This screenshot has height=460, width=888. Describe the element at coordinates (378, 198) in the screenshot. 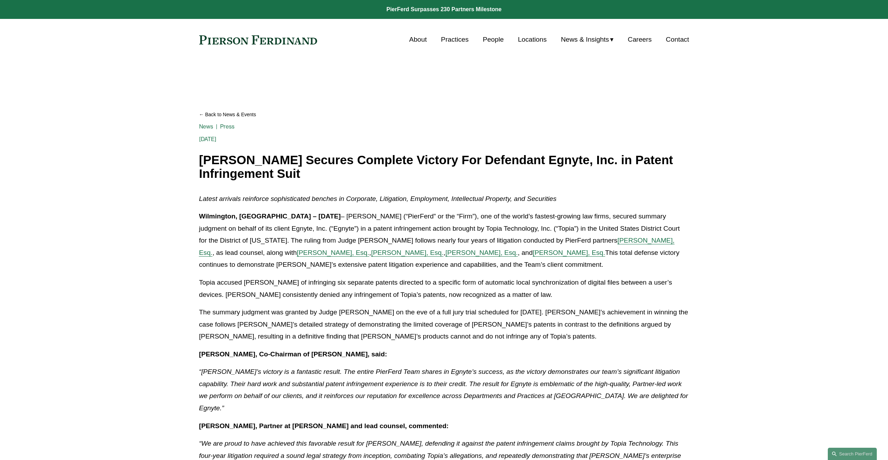

I see `em: Latest arrivals reinforce sophisticated benches in Corporate, Litigation, Employment, Intellectua...` at that location.